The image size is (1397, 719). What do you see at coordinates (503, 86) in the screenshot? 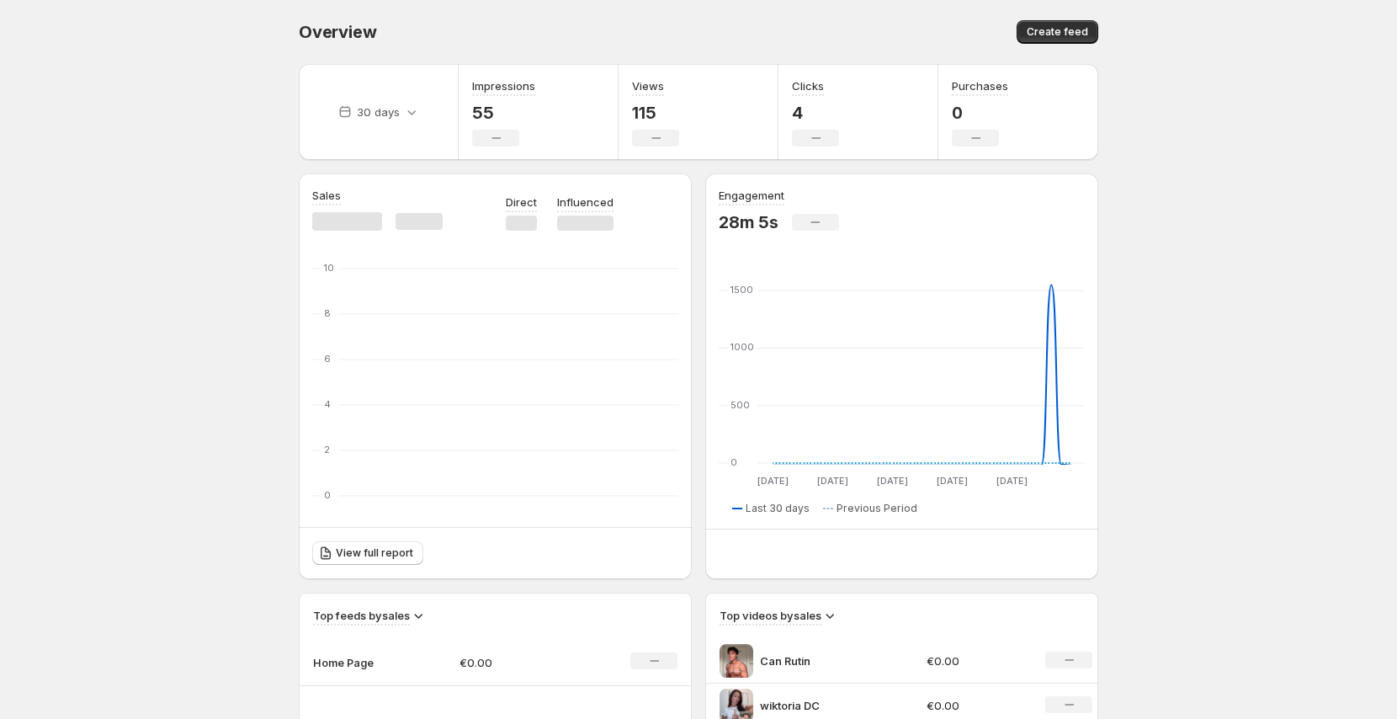
I see `h3: Impressions` at bounding box center [503, 86].